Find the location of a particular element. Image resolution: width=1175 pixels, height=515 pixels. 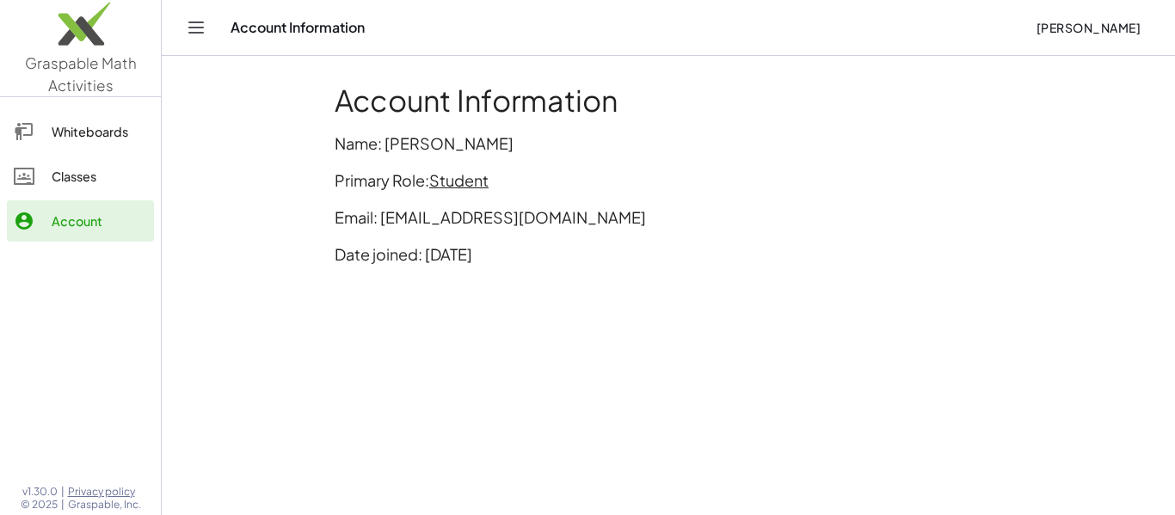

a: Classes is located at coordinates (80, 176).